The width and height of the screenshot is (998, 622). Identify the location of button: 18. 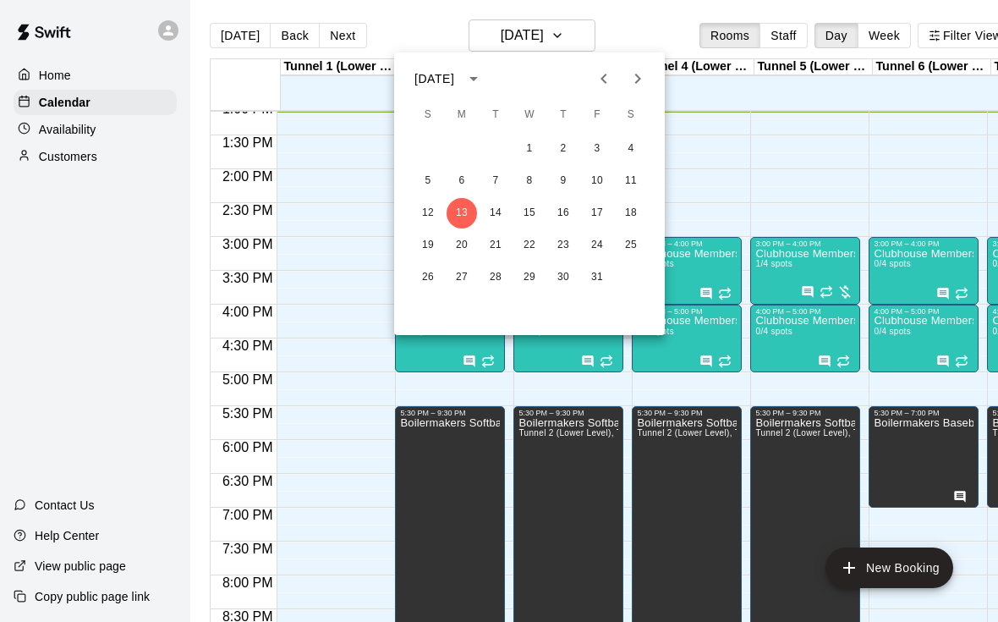
(631, 213).